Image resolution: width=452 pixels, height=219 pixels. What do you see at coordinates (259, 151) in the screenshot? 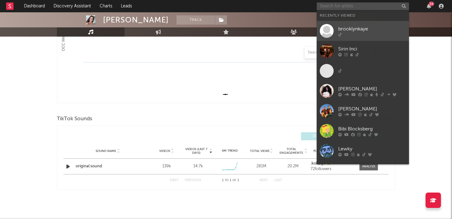
I see `span: Total Views` at bounding box center [259, 151].